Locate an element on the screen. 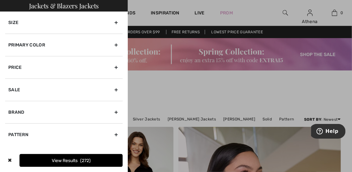 This screenshot has height=172, width=352. span: Help is located at coordinates (21, 7).